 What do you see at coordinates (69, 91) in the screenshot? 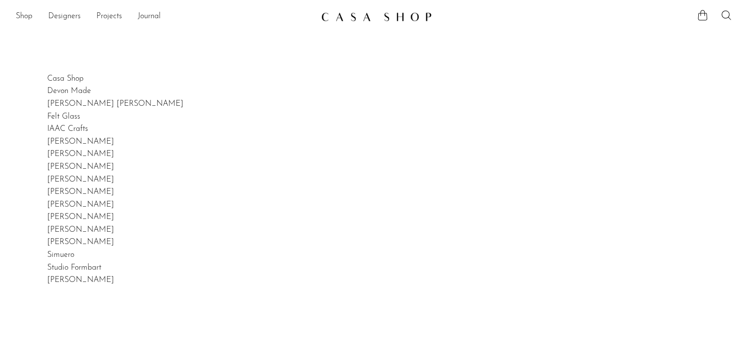
I see `a: Devon Made` at bounding box center [69, 91].